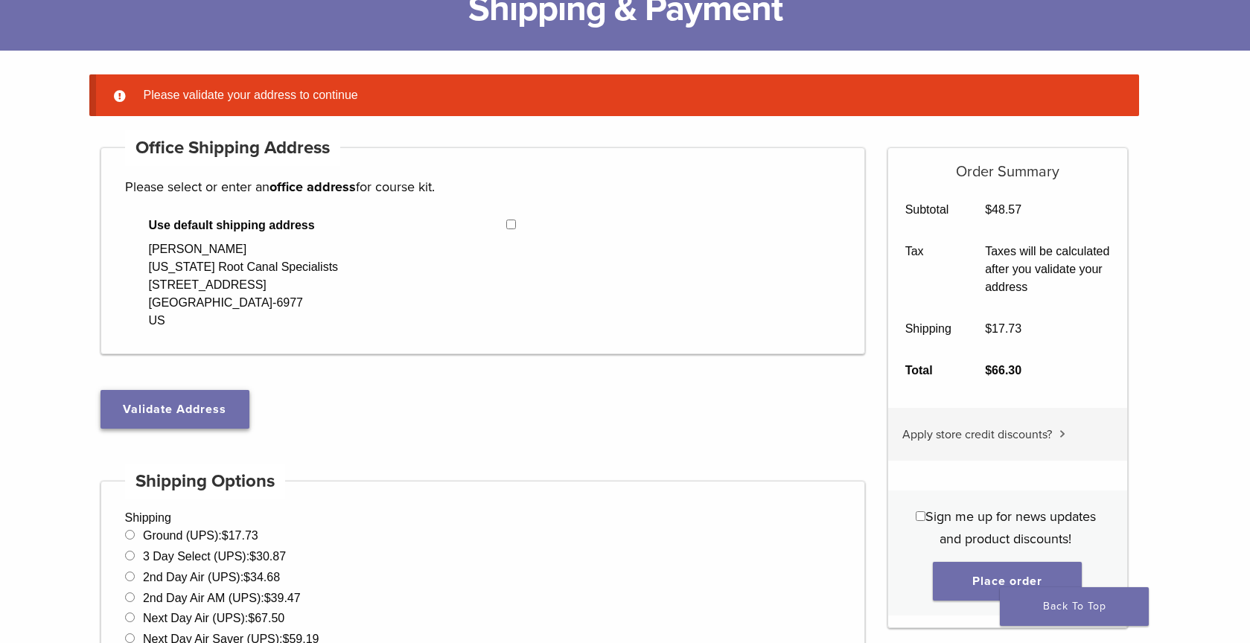  Describe the element at coordinates (626, 95) in the screenshot. I see `li: Please validate your address to continue` at that location.